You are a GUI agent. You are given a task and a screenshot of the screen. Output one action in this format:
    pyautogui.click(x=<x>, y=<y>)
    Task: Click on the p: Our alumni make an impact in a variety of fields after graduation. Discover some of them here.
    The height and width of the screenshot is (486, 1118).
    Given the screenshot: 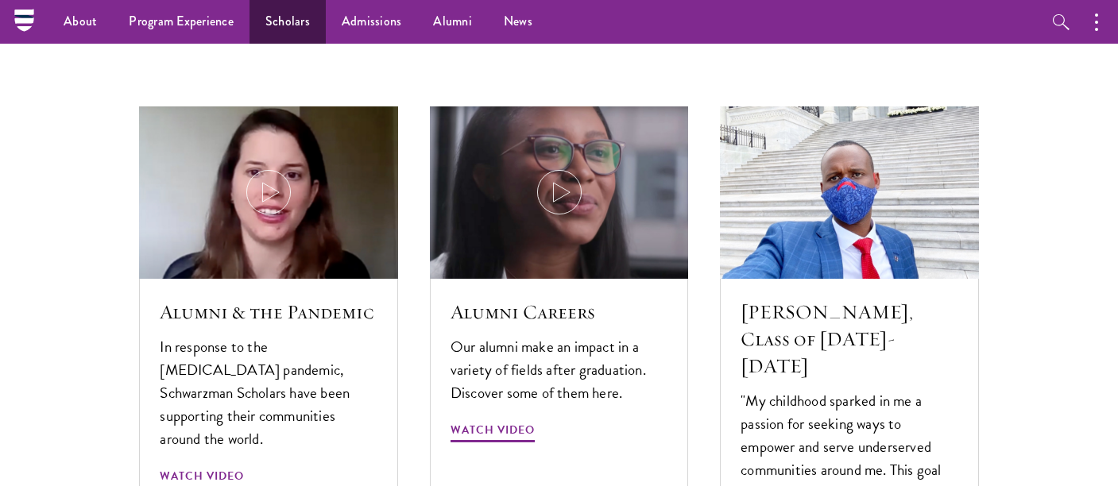 What is the action you would take?
    pyautogui.click(x=559, y=370)
    